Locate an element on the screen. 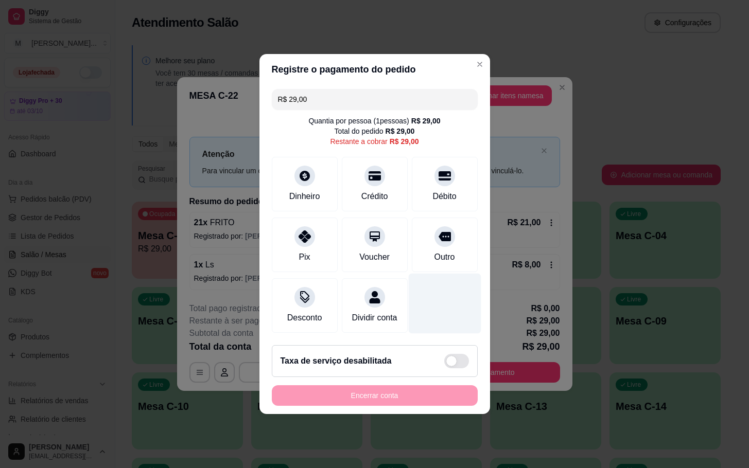 The width and height of the screenshot is (749, 468). div: Total do pedido is located at coordinates (375, 131).